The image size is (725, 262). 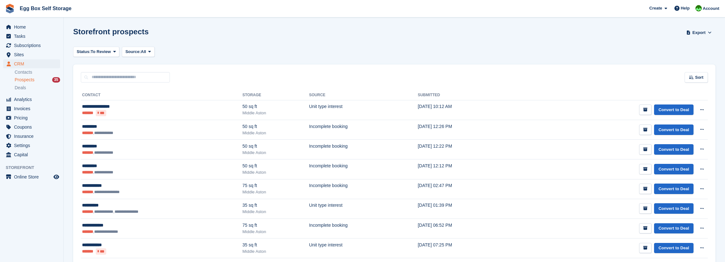 What do you see at coordinates (711, 9) in the screenshot?
I see `span: Account` at bounding box center [711, 9].